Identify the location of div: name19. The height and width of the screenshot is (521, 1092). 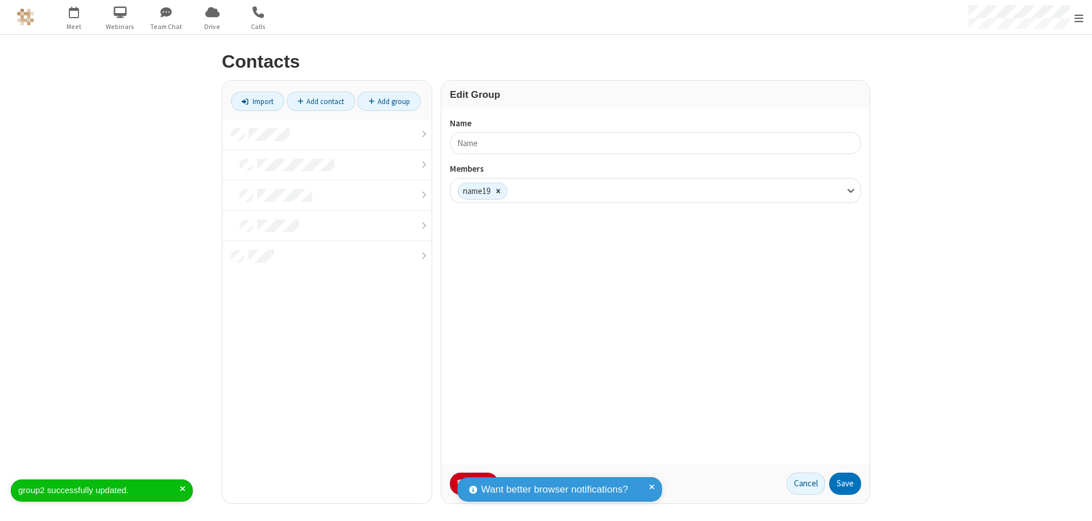
(475, 191).